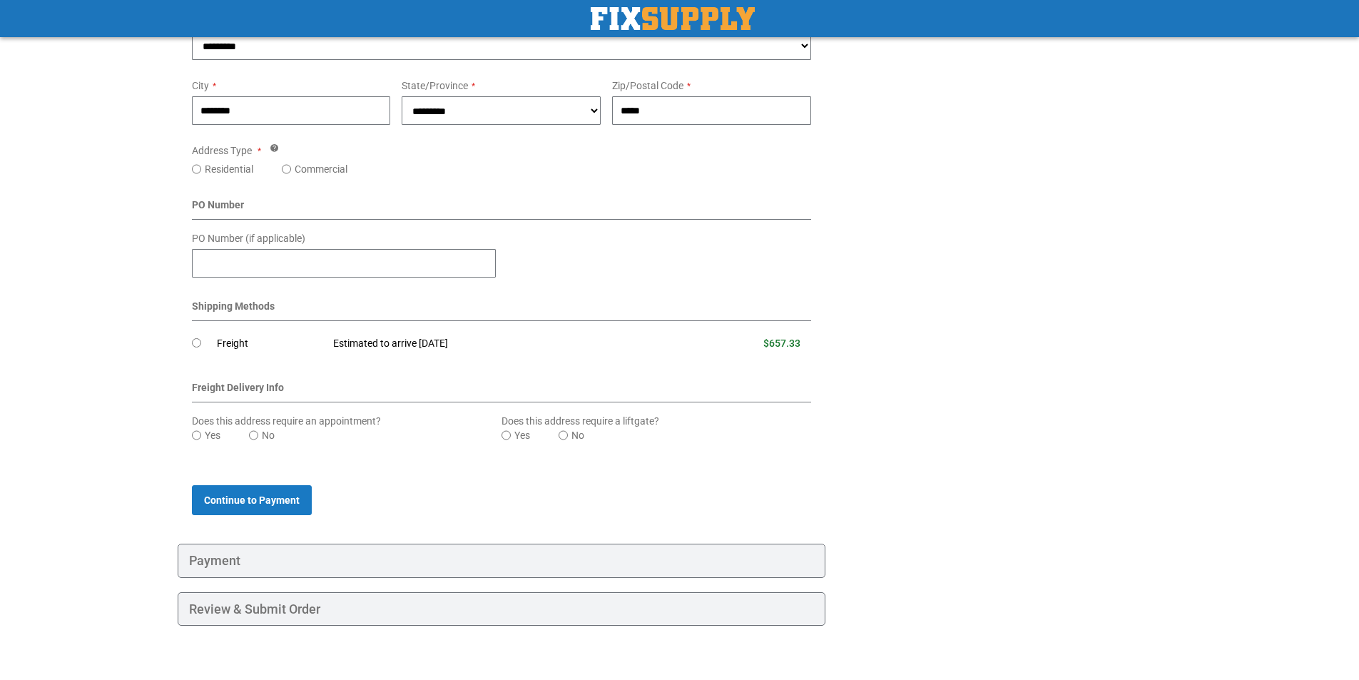 The image size is (1359, 680). Describe the element at coordinates (501, 208) in the screenshot. I see `div: PO Number` at that location.